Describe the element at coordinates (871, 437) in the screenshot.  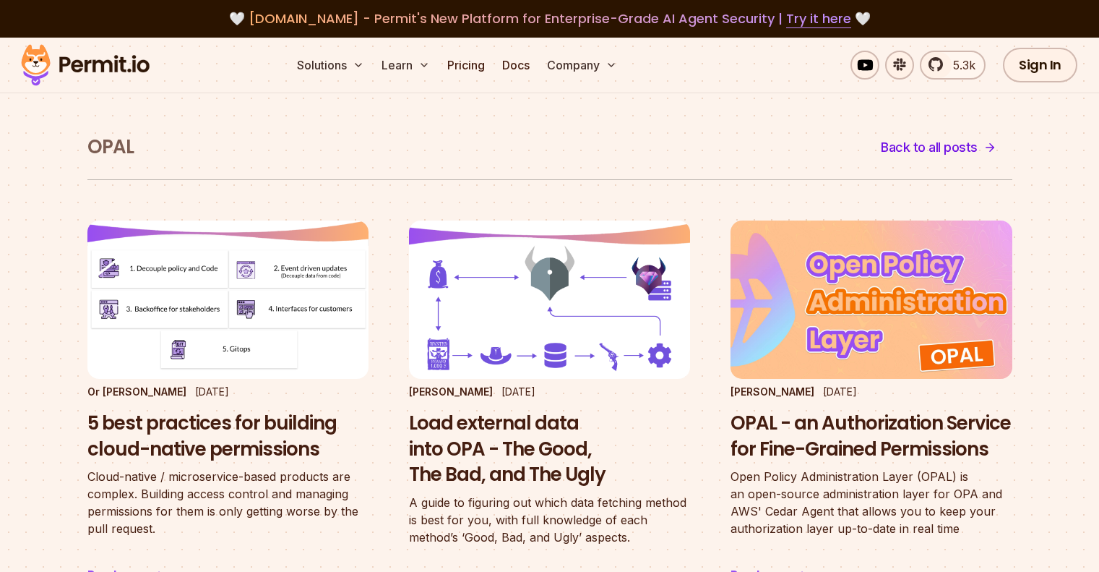
I see `h3: OPAL - an Authorization Service for Fine-Grained Permissions` at that location.